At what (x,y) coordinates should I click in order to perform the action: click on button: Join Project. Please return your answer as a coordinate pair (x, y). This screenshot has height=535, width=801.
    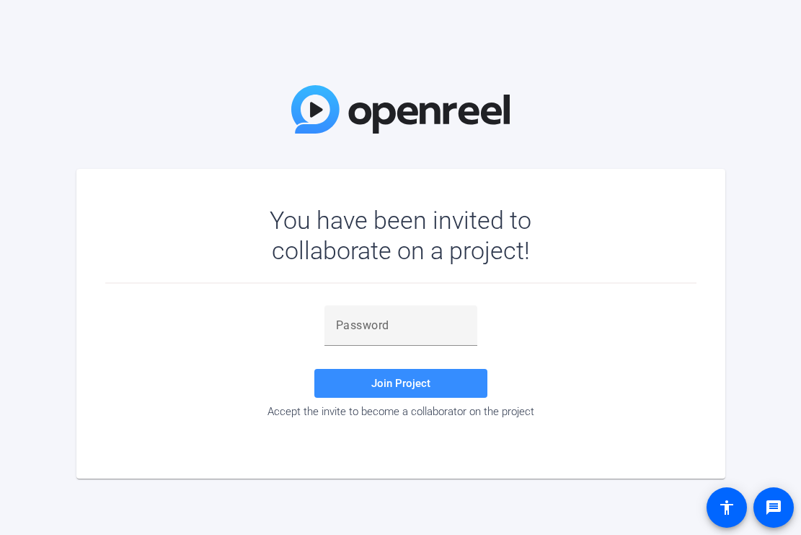
    Looking at the image, I should click on (401, 383).